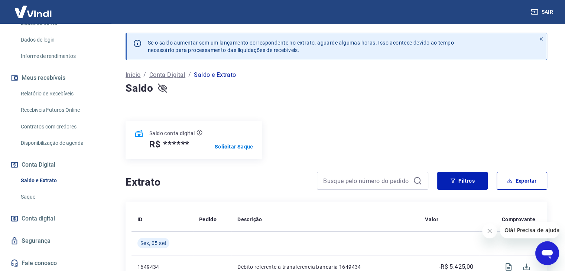 The width and height of the screenshot is (565, 271). I want to click on p: Conta Digital, so click(167, 75).